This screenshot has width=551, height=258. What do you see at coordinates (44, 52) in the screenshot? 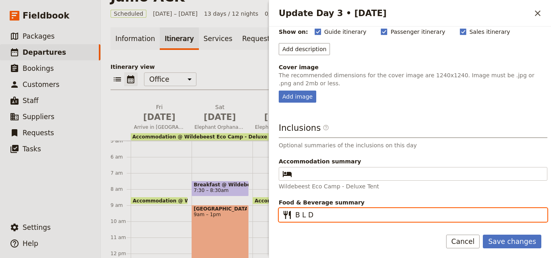
I see `span: Departures` at bounding box center [44, 52].